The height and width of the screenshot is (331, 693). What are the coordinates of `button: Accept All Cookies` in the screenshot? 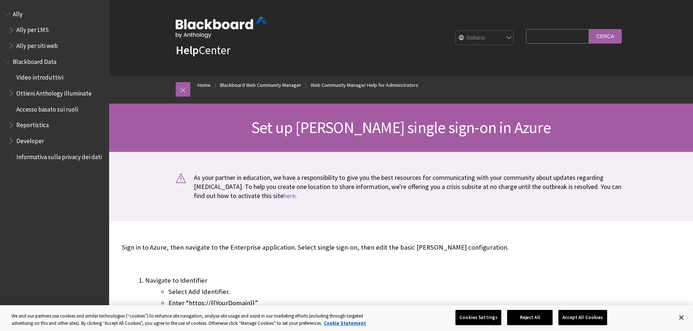 It's located at (582, 318).